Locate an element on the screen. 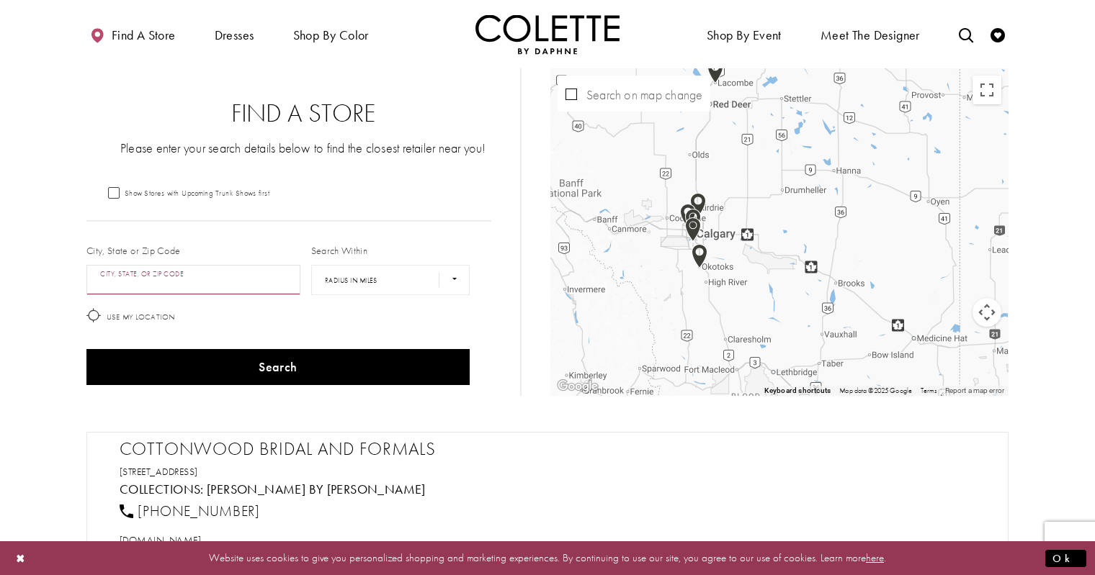  select: Radius In Miles is located at coordinates (390, 280).